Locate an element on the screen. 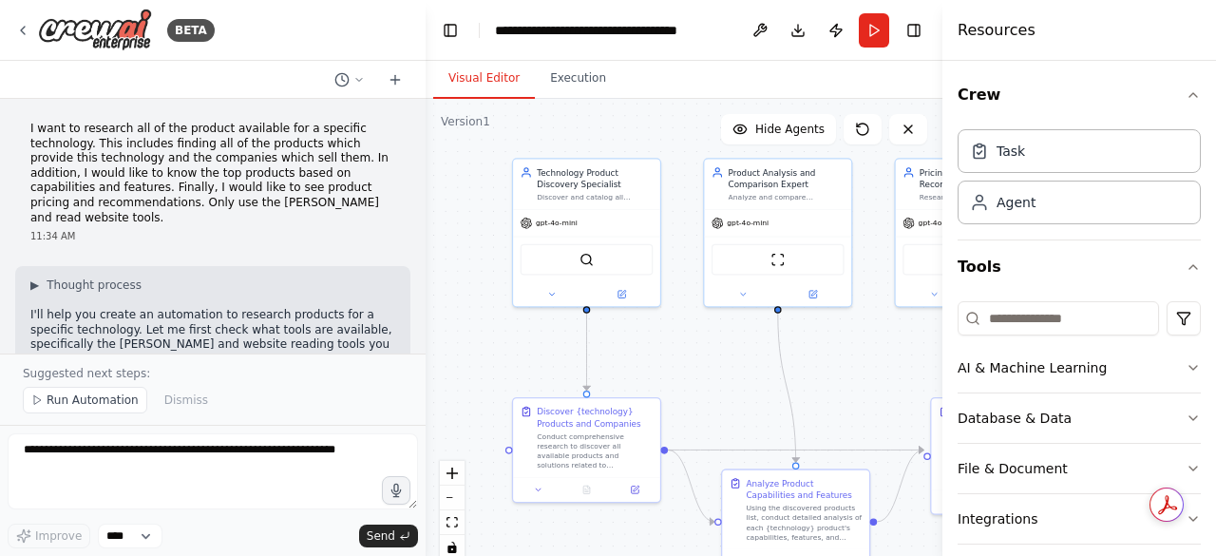 The height and width of the screenshot is (556, 1216). button: Visual Editor is located at coordinates (484, 79).